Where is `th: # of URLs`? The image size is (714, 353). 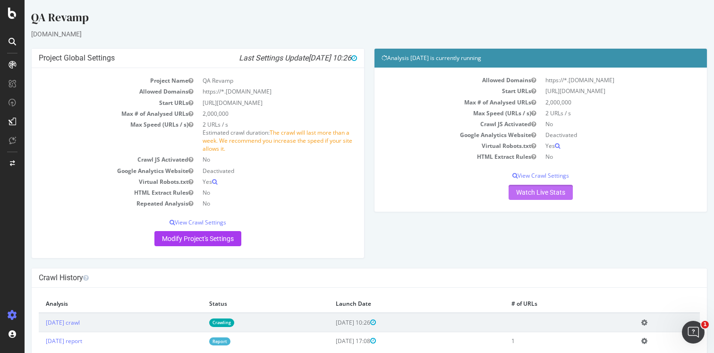
th: # of URLs is located at coordinates (545, 304).